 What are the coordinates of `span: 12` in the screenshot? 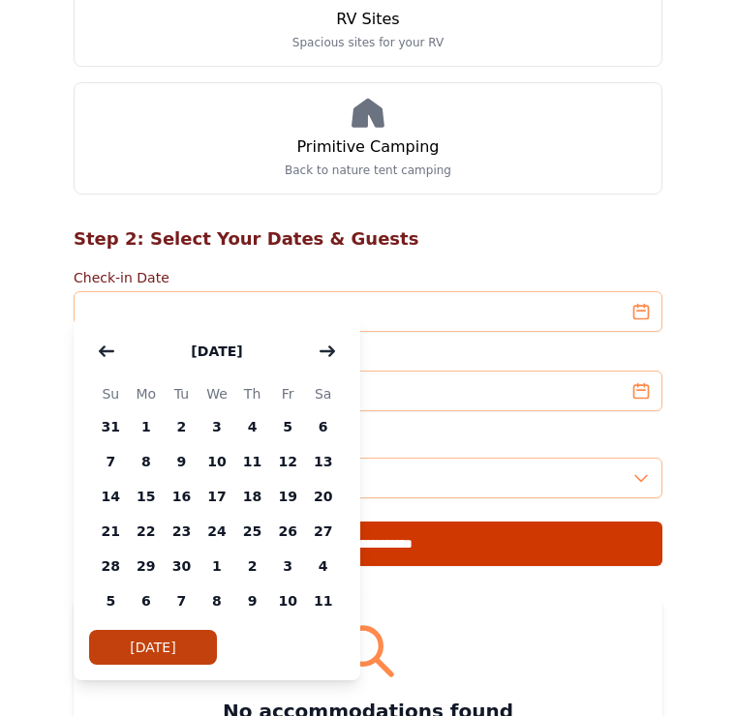 It's located at (287, 462).